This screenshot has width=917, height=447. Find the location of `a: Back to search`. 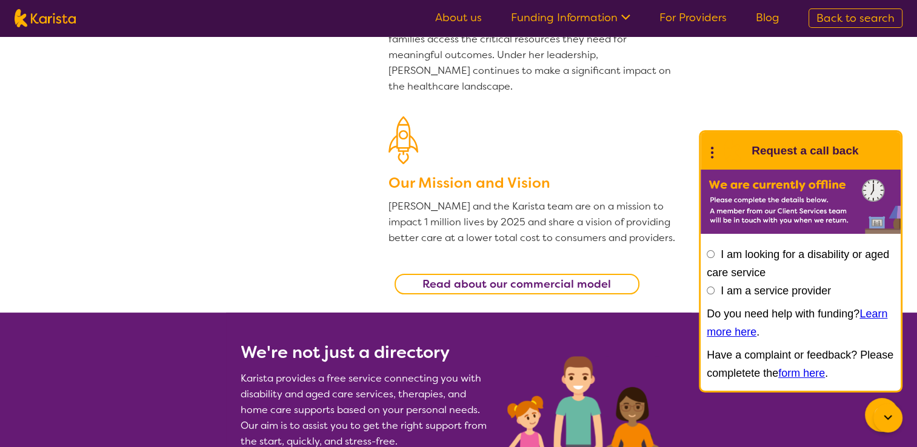

a: Back to search is located at coordinates (855, 18).